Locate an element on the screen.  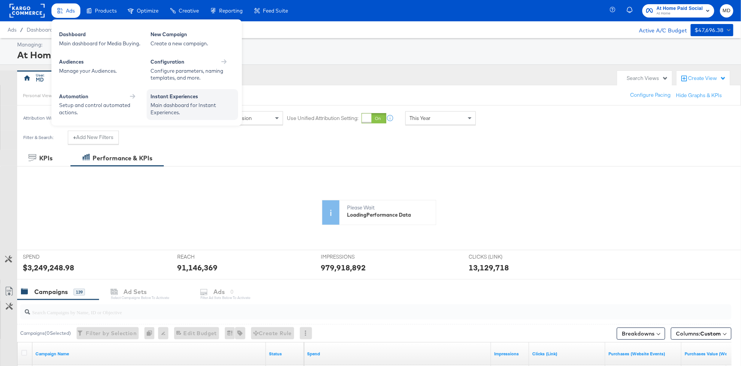
button: MD is located at coordinates (726, 11).